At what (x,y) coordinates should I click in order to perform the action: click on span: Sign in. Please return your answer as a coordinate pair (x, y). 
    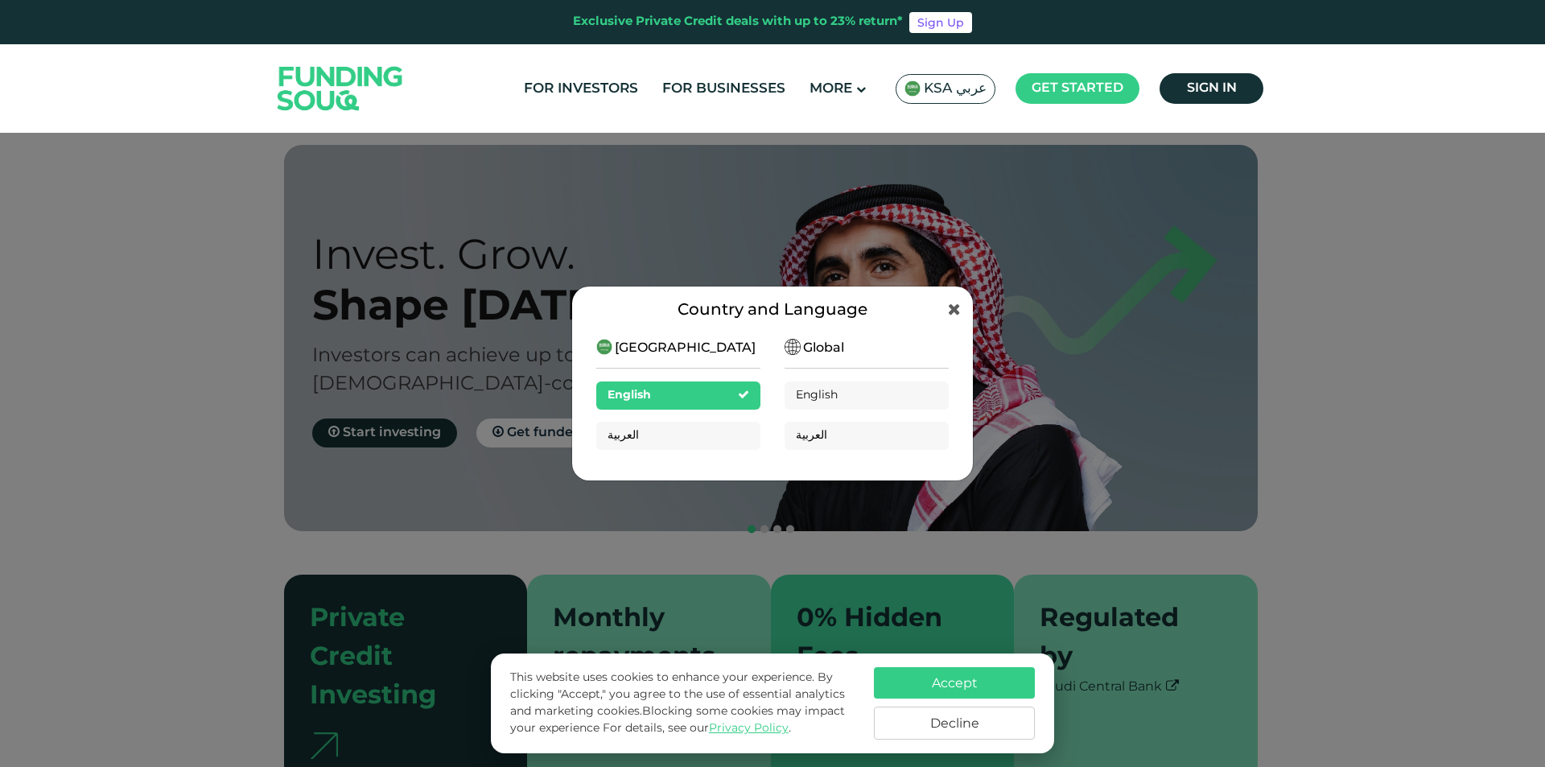
    Looking at the image, I should click on (1212, 88).